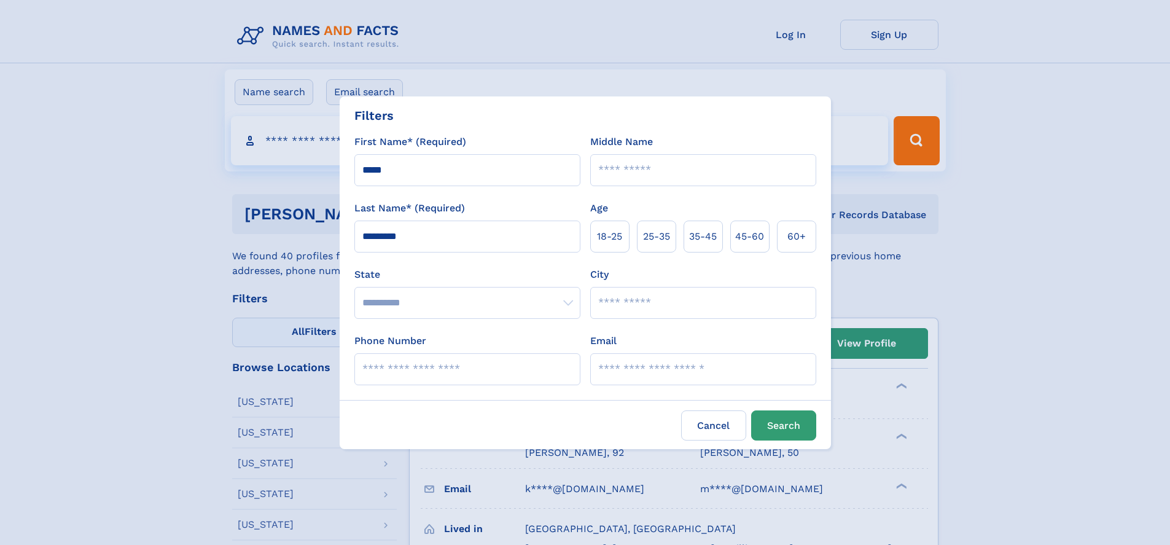 Image resolution: width=1170 pixels, height=545 pixels. What do you see at coordinates (467, 275) in the screenshot?
I see `label: State` at bounding box center [467, 275].